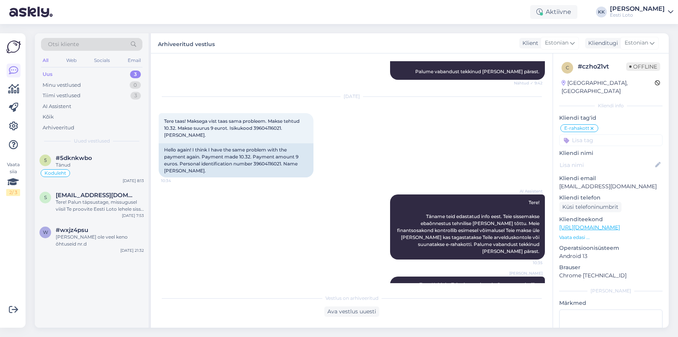 Image resolution: width=678 pixels, height=337 pixels. I want to click on span: c, so click(567, 67).